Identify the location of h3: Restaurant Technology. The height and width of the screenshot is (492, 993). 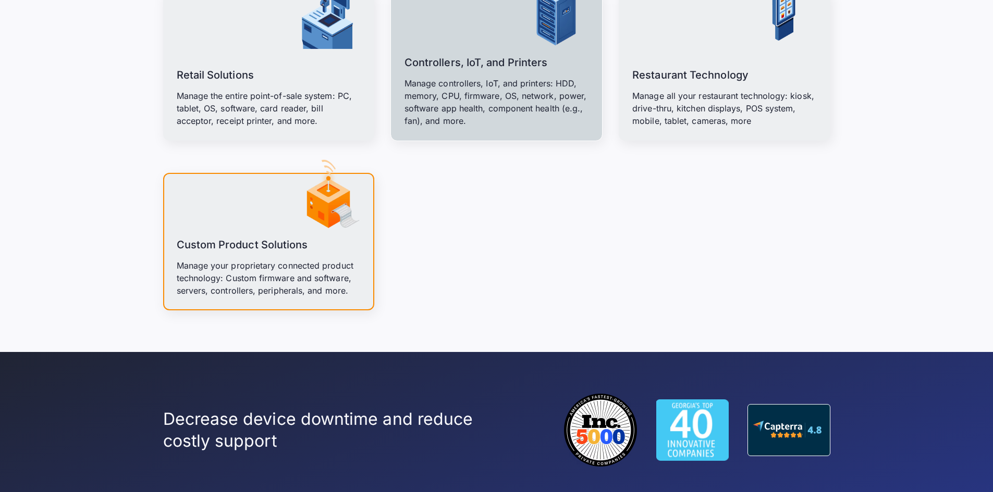
(690, 75).